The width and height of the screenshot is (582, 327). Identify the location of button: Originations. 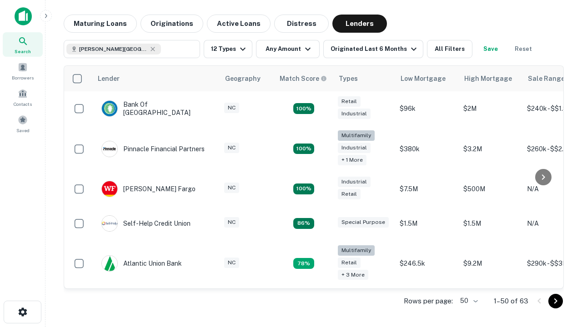
(172, 24).